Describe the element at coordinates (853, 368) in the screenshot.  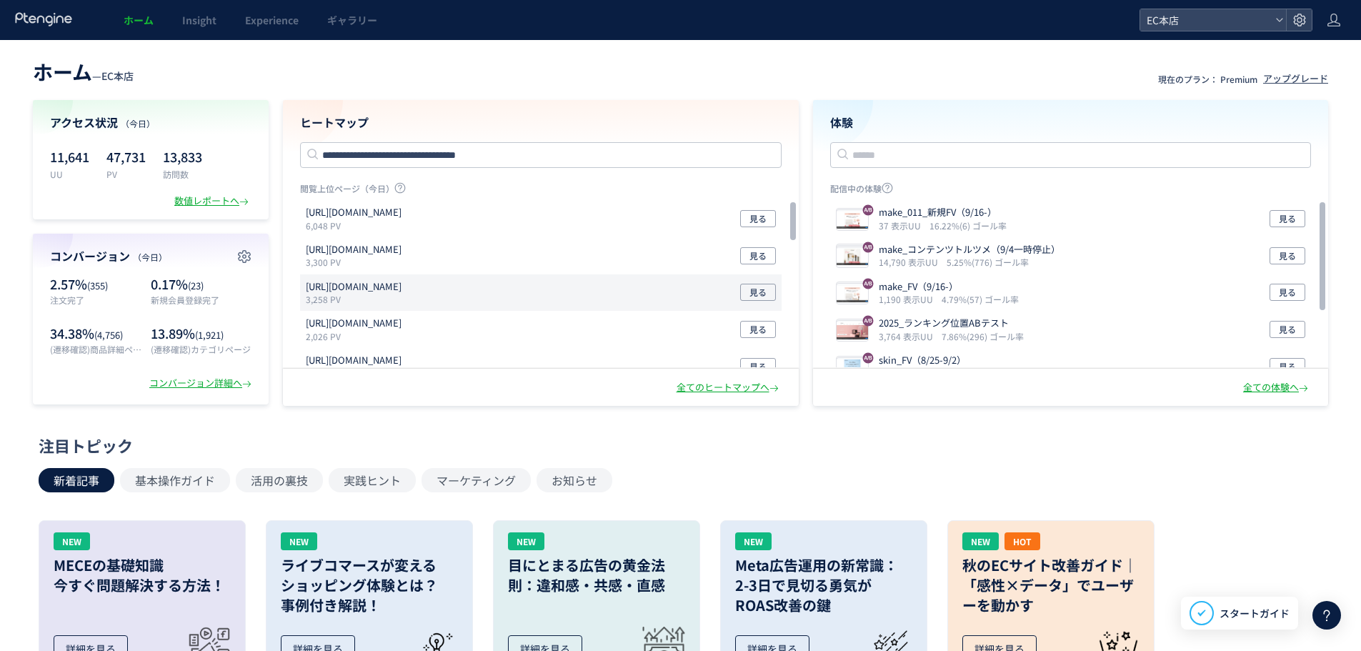
I see `img: 3edfffefa1cc9c933aa3ecd714b657501756129236558.jpeg` at that location.